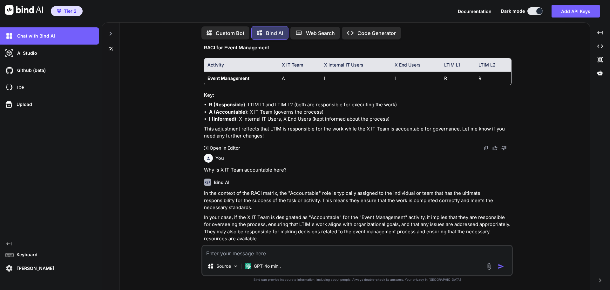 The image size is (610, 290). Describe the element at coordinates (23, 104) in the screenshot. I see `p: Upload` at that location.